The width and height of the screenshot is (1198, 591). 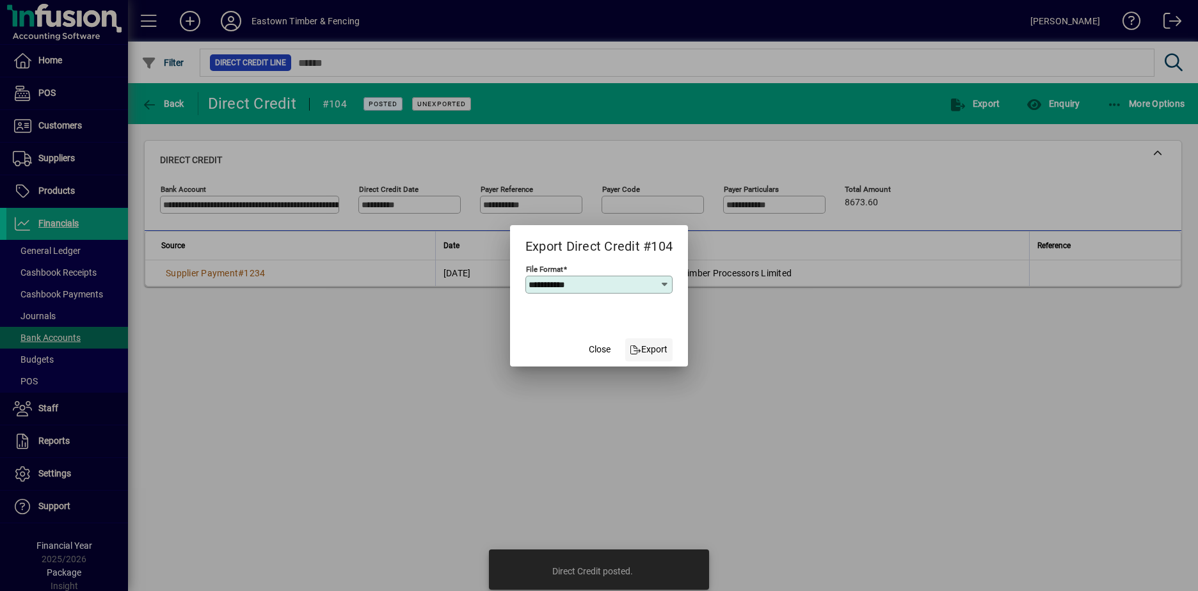 What do you see at coordinates (600, 350) in the screenshot?
I see `button: Close` at bounding box center [600, 350].